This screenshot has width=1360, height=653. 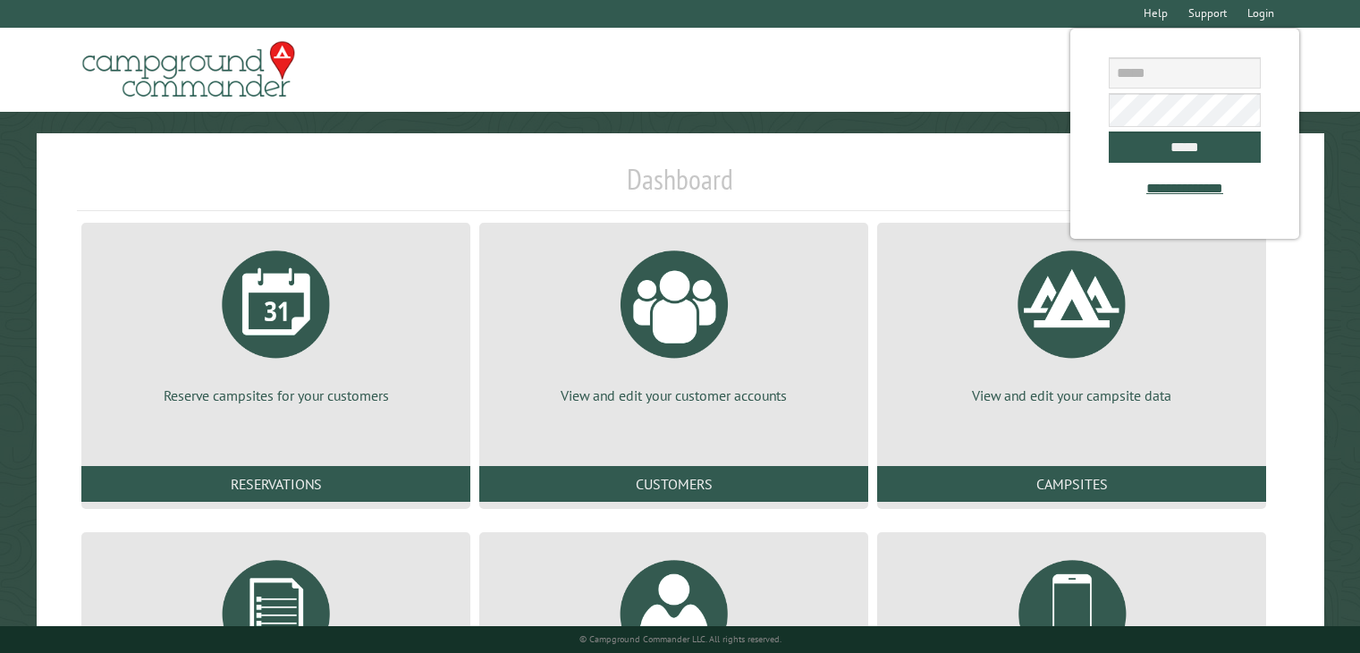 I want to click on p: Reserve campsites for your customers, so click(x=275, y=395).